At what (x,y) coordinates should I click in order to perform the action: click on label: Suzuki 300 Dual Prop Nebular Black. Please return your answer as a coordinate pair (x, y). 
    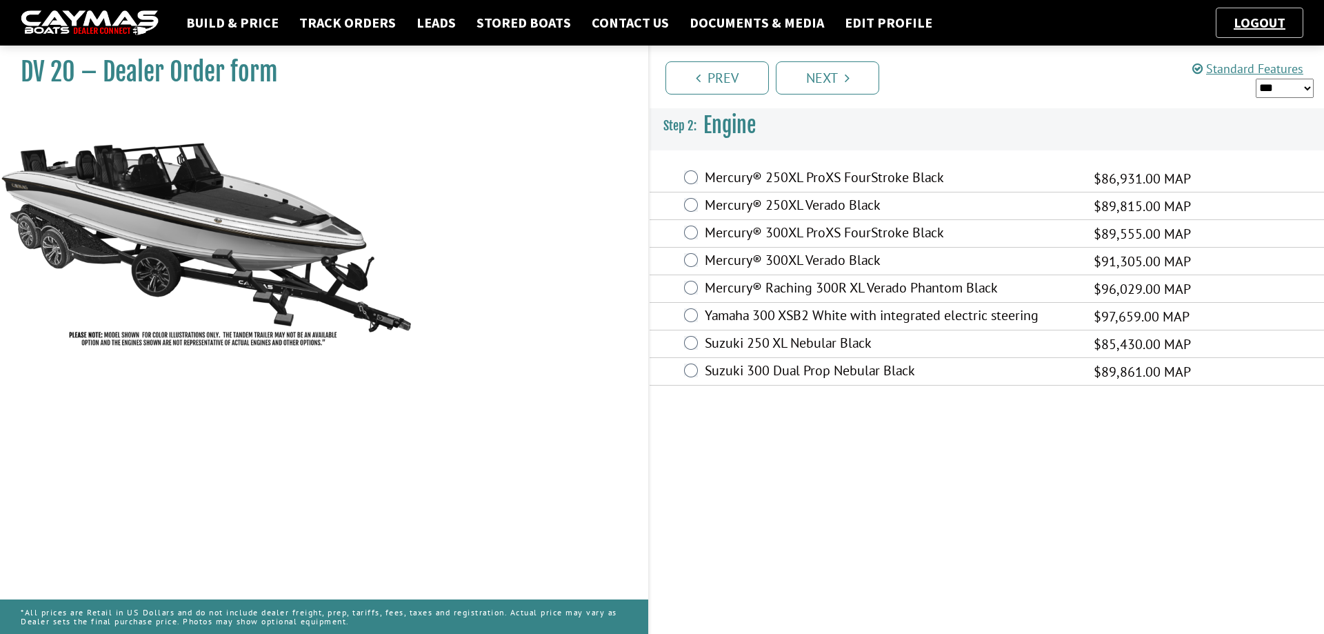
    Looking at the image, I should click on (890, 372).